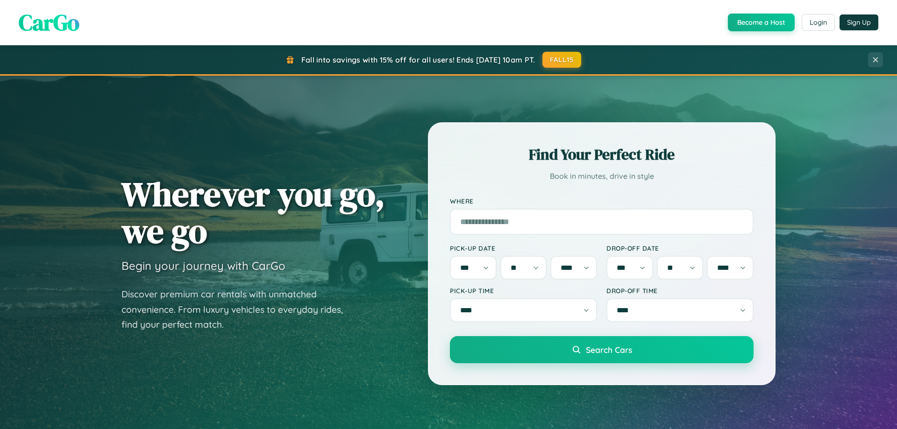  What do you see at coordinates (562, 60) in the screenshot?
I see `button: FALL15` at bounding box center [562, 60].